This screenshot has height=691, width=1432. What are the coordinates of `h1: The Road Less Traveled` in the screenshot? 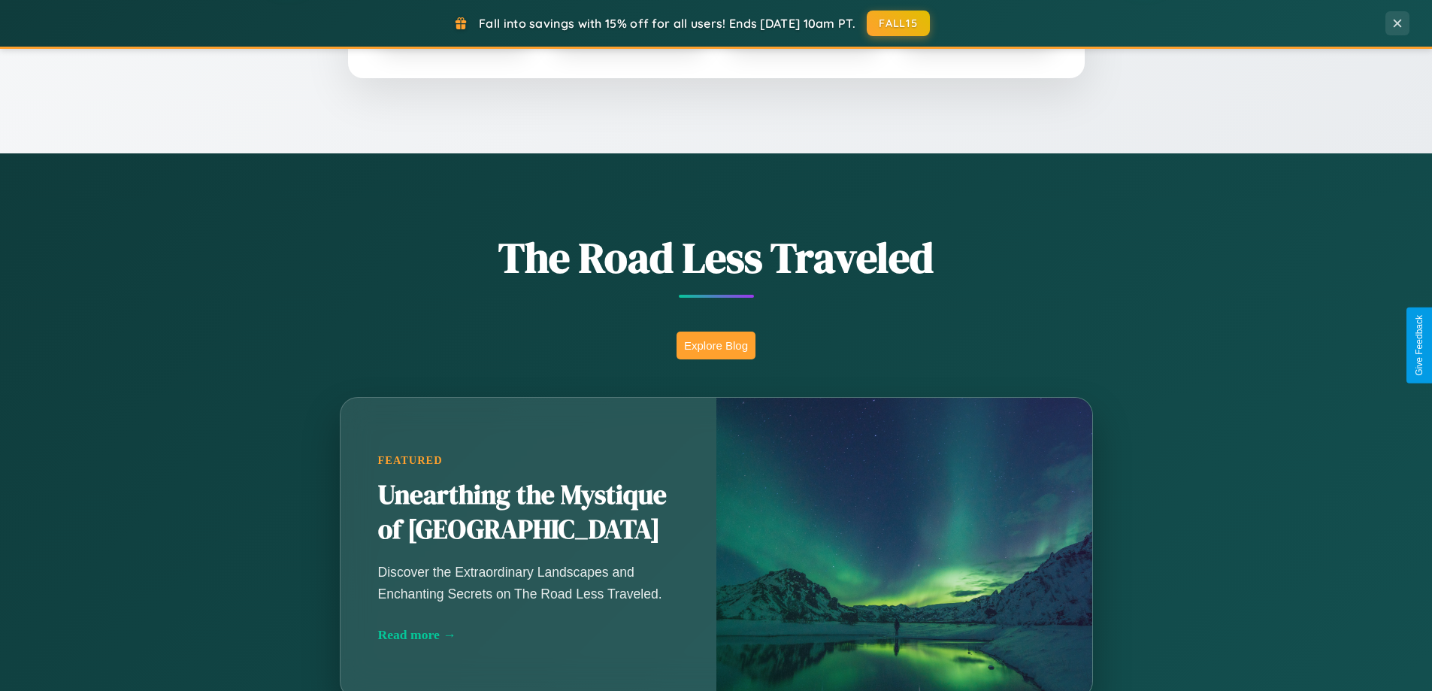 It's located at (716, 257).